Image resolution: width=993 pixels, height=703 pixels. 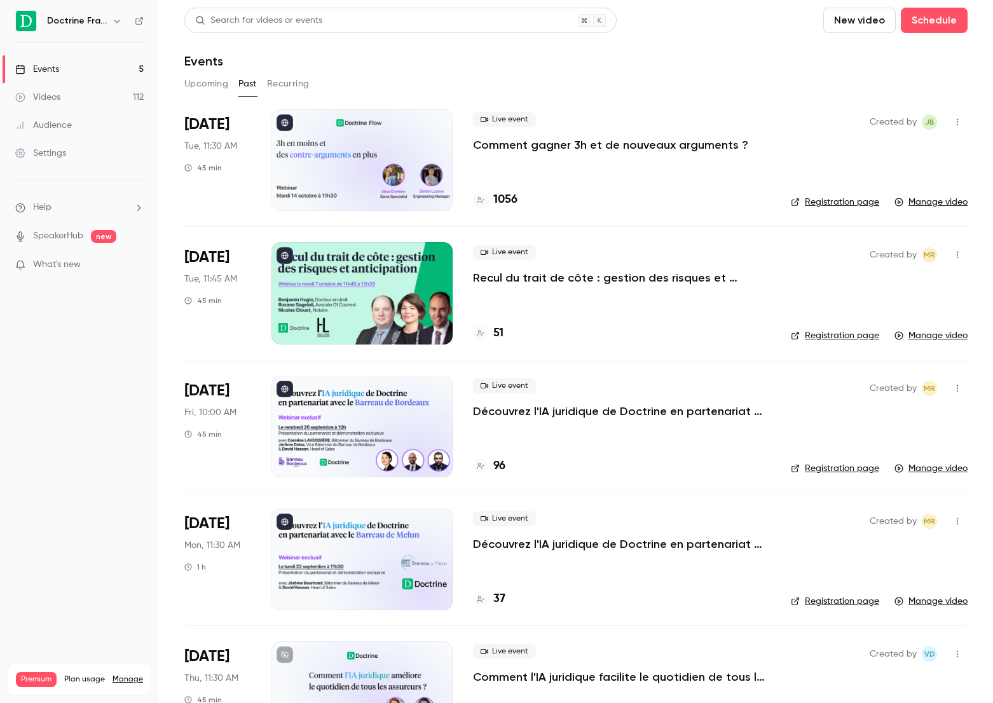 I want to click on button: Recurring, so click(x=288, y=84).